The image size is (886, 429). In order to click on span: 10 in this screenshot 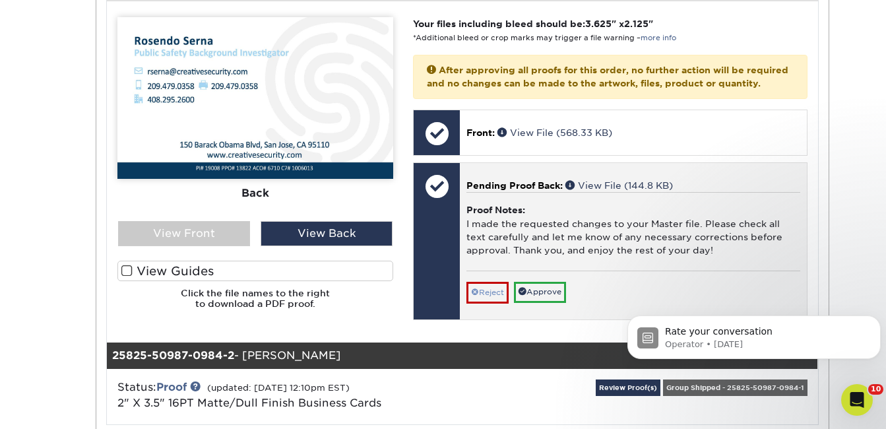, I will do `click(876, 389)`.